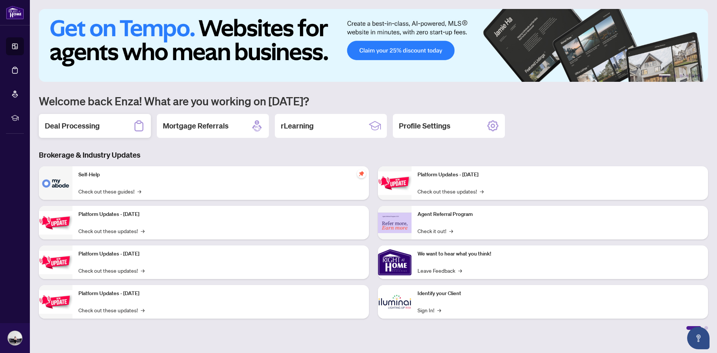 Image resolution: width=717 pixels, height=353 pixels. What do you see at coordinates (665, 76) in the screenshot?
I see `button: 1` at bounding box center [665, 76].